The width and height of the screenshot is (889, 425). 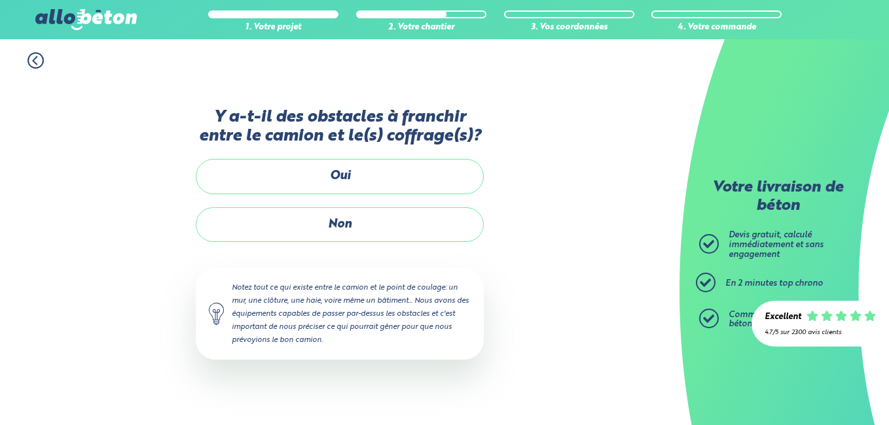 I want to click on label: Y a-t-il des obstacles à franchir entre le camion et le(s) coffrage(s)?, so click(x=340, y=127).